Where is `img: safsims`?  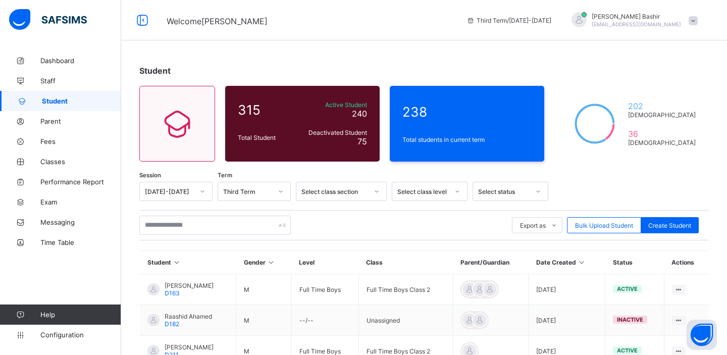
img: safsims is located at coordinates (48, 20).